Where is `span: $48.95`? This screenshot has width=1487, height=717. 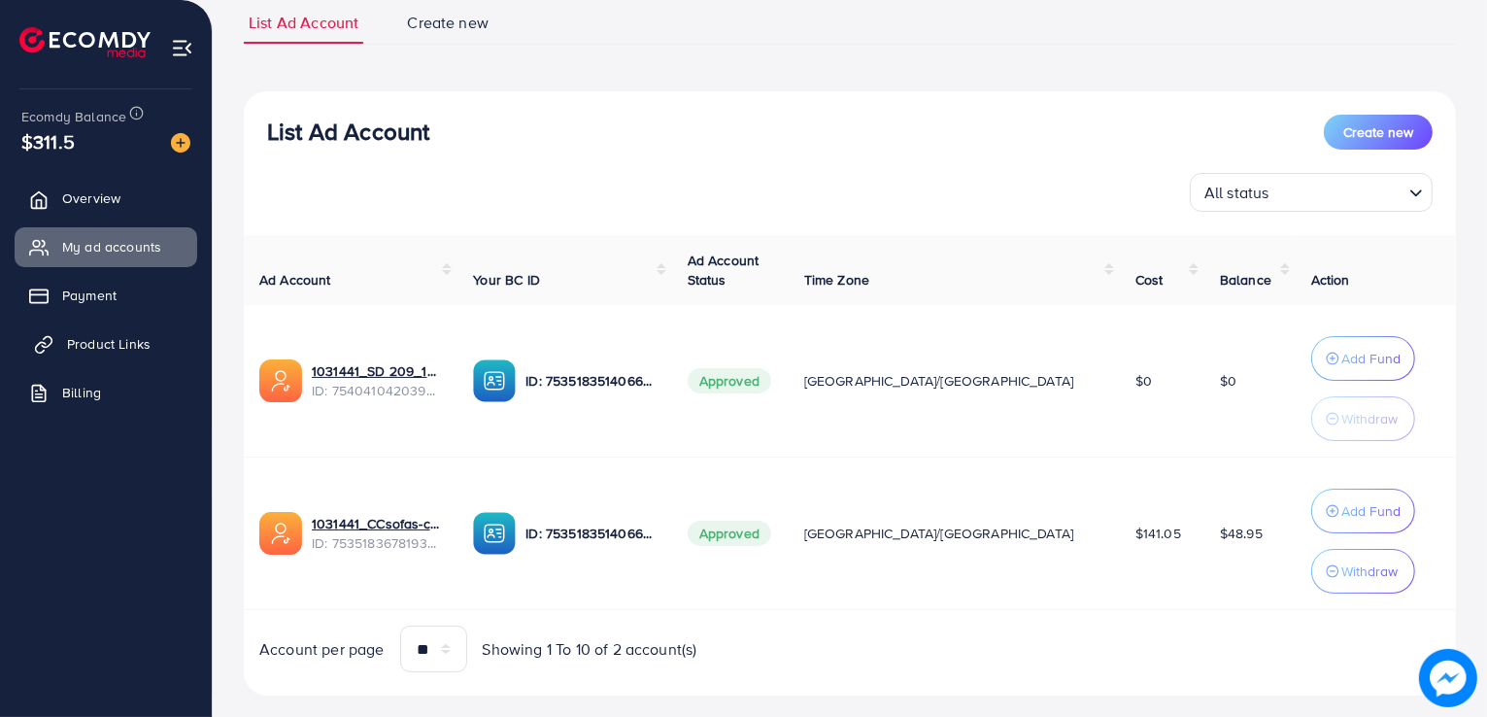
span: $48.95 is located at coordinates (1241, 533).